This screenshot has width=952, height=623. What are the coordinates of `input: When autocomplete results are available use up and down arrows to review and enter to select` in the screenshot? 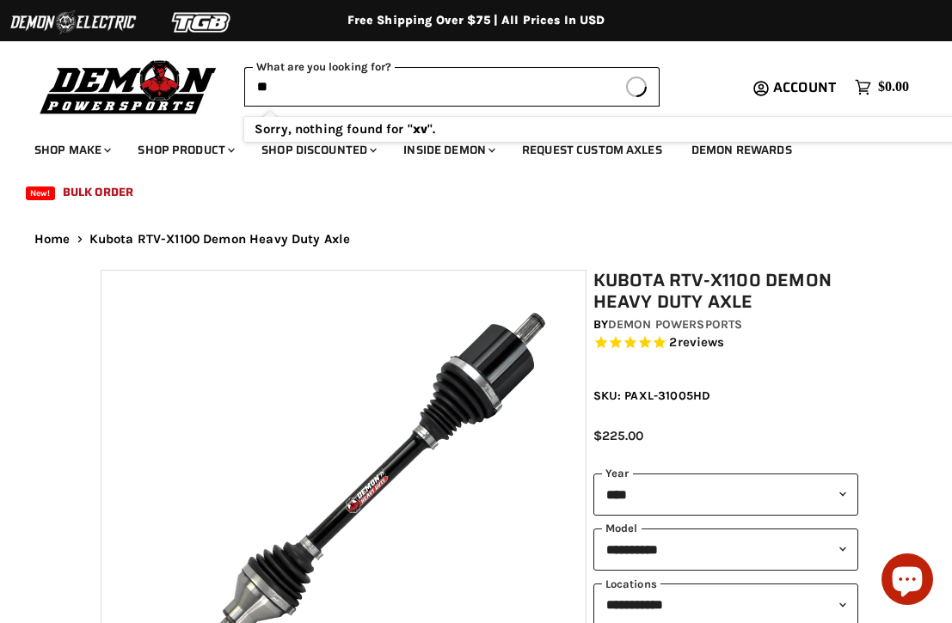 It's located at (429, 87).